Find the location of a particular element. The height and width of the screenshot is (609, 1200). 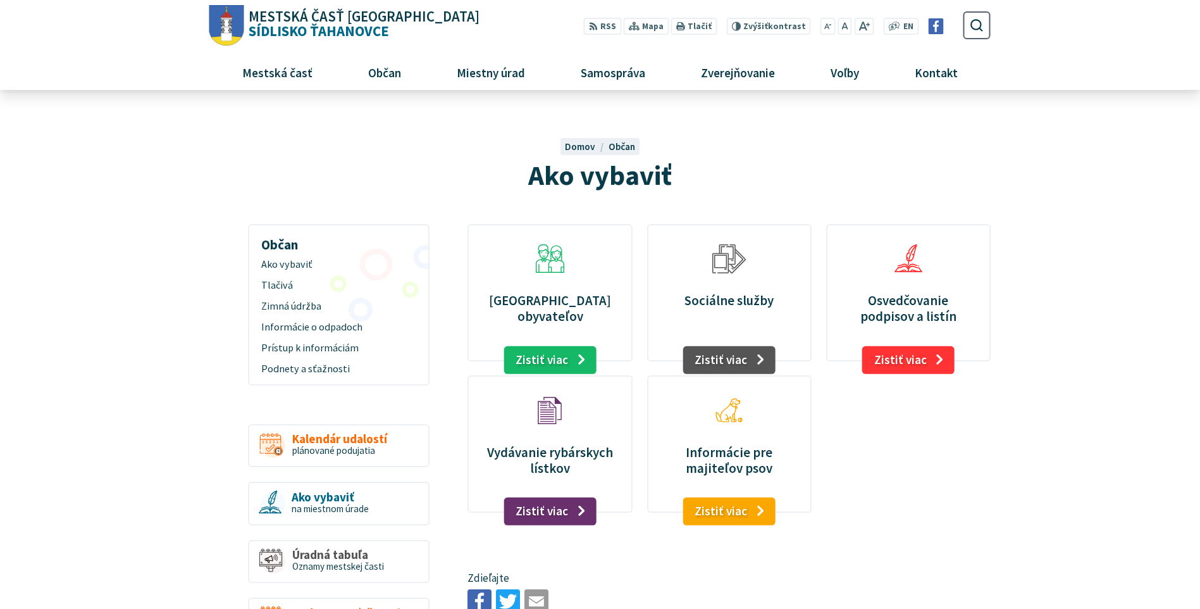

a: Domov is located at coordinates (587, 146).